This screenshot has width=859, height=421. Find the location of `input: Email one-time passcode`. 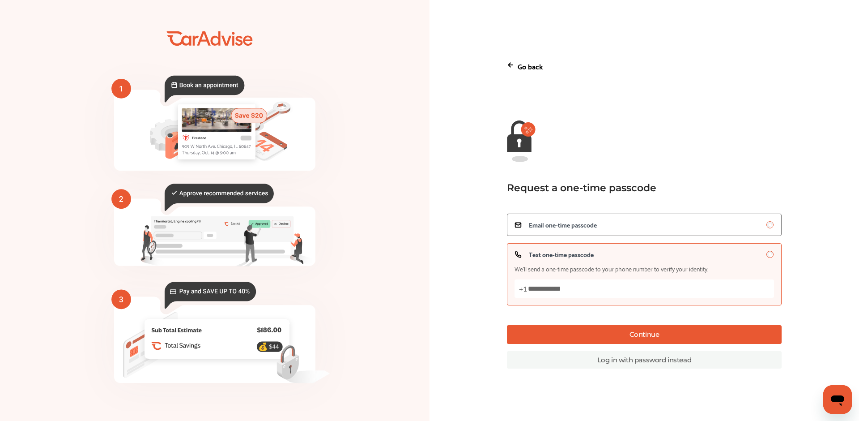

input: Email one-time passcode is located at coordinates (770, 225).